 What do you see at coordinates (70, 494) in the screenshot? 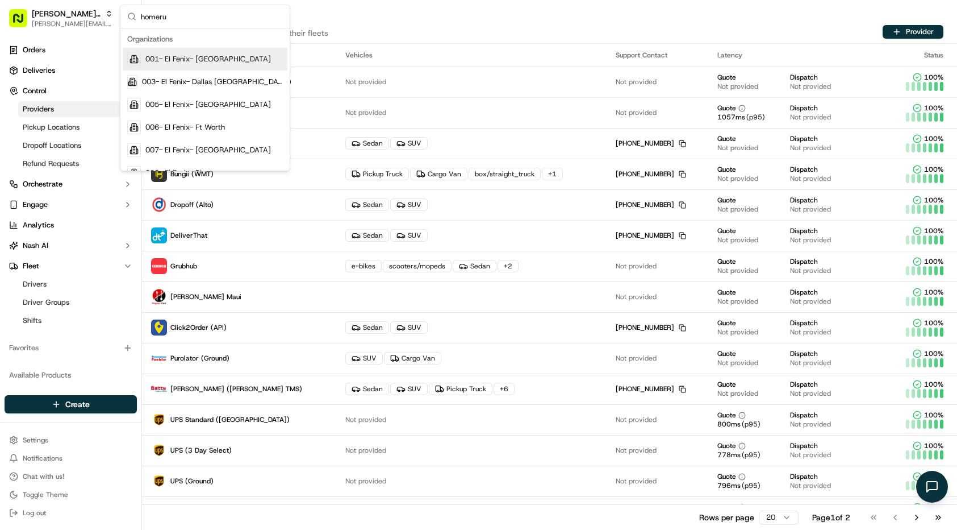
I see `button: Toggle Theme` at bounding box center [70, 494].